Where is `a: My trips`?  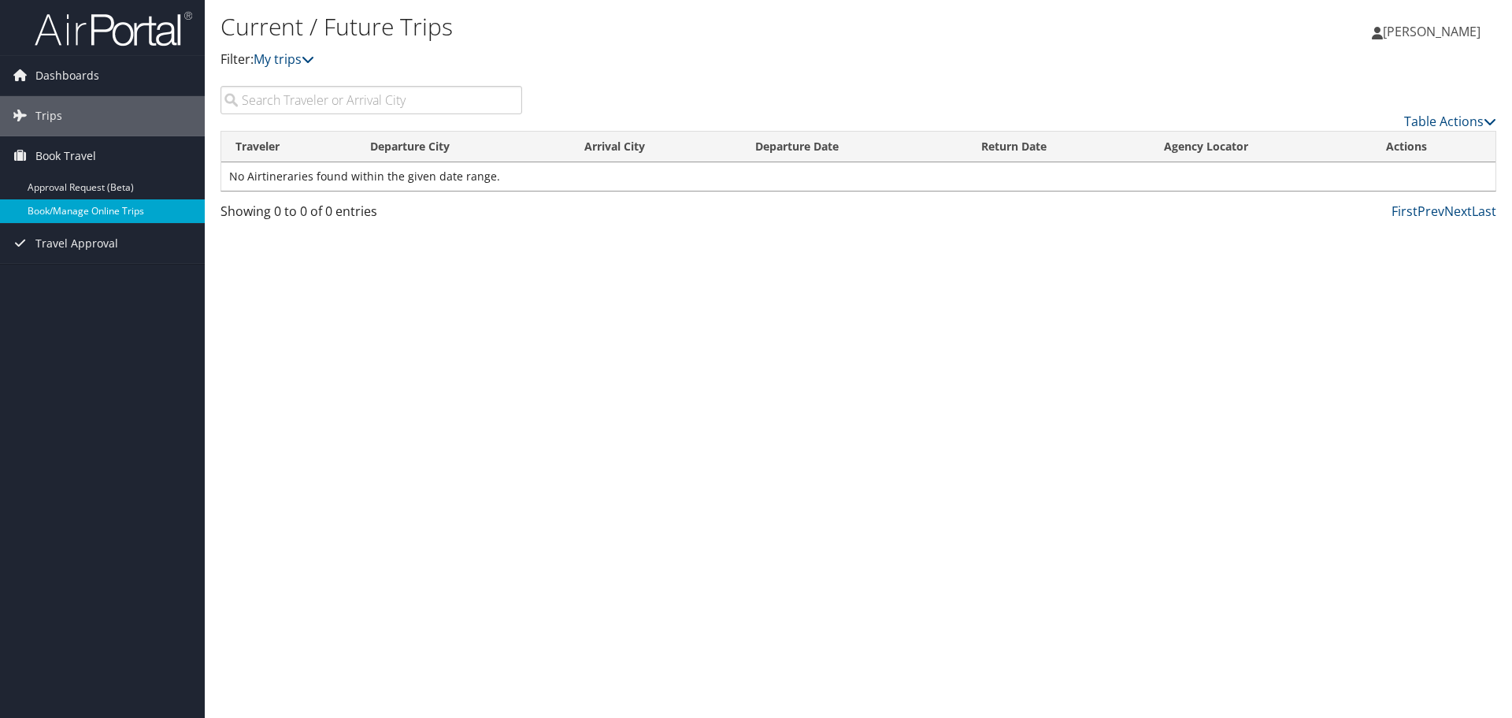 a: My trips is located at coordinates (284, 59).